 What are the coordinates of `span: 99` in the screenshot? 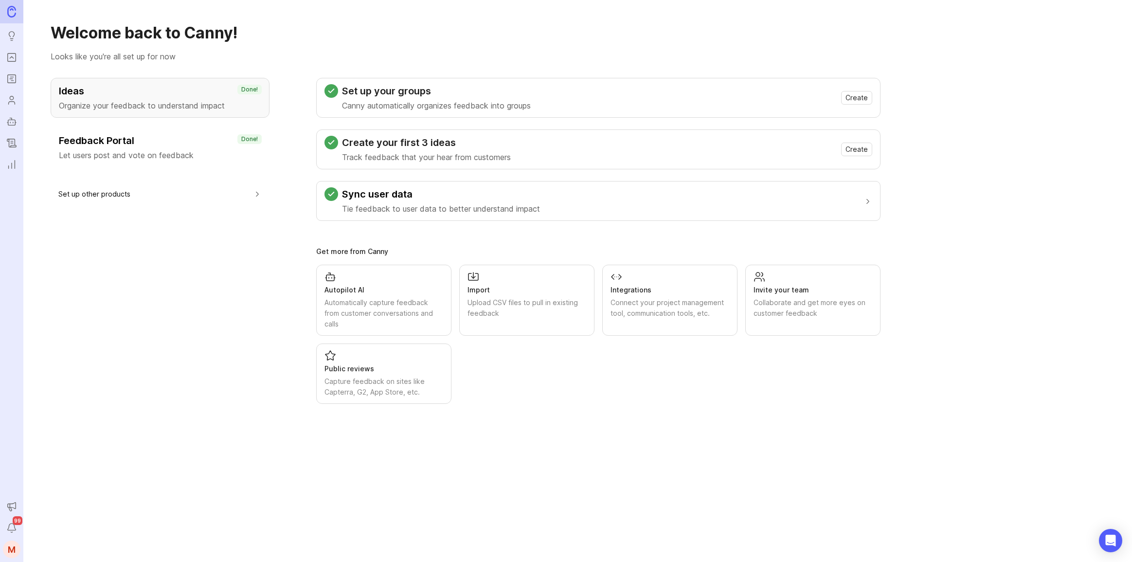 It's located at (18, 520).